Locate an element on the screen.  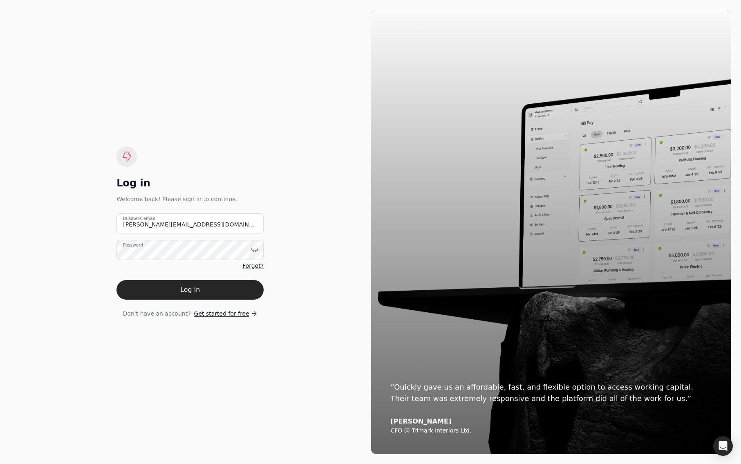
label: Password is located at coordinates (133, 245).